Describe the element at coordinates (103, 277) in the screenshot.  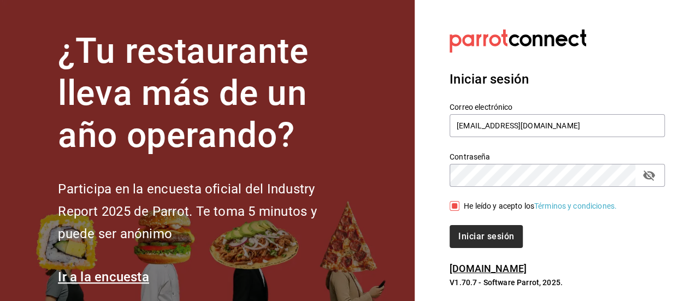
I see `font: Ir a la encuesta` at that location.